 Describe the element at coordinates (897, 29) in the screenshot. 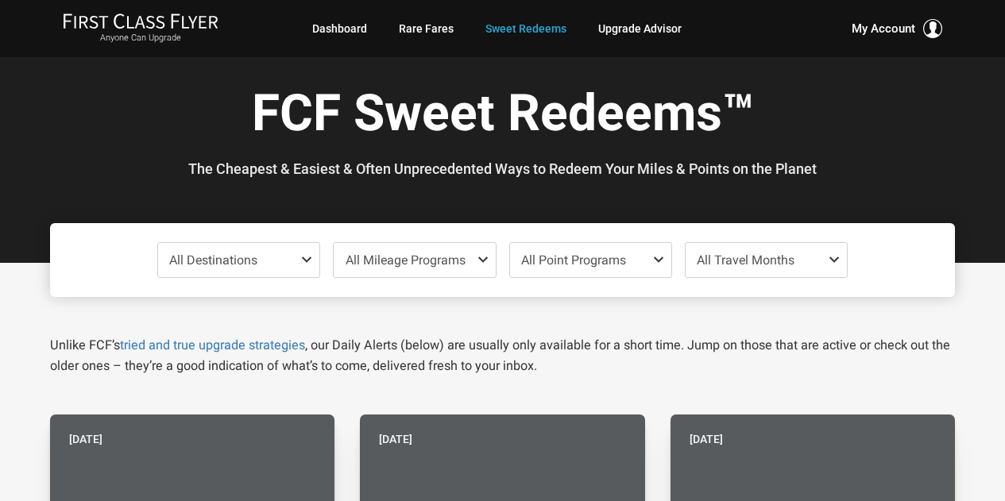

I see `button: My Account` at that location.